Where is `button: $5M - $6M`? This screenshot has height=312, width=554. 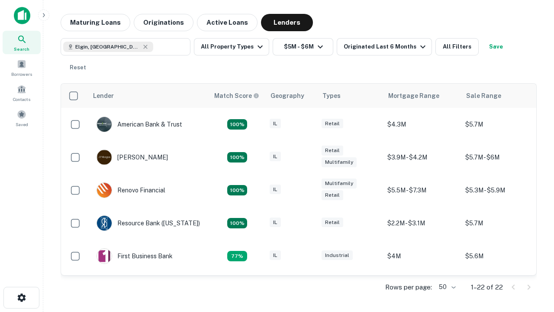 button: $5M - $6M is located at coordinates (303, 47).